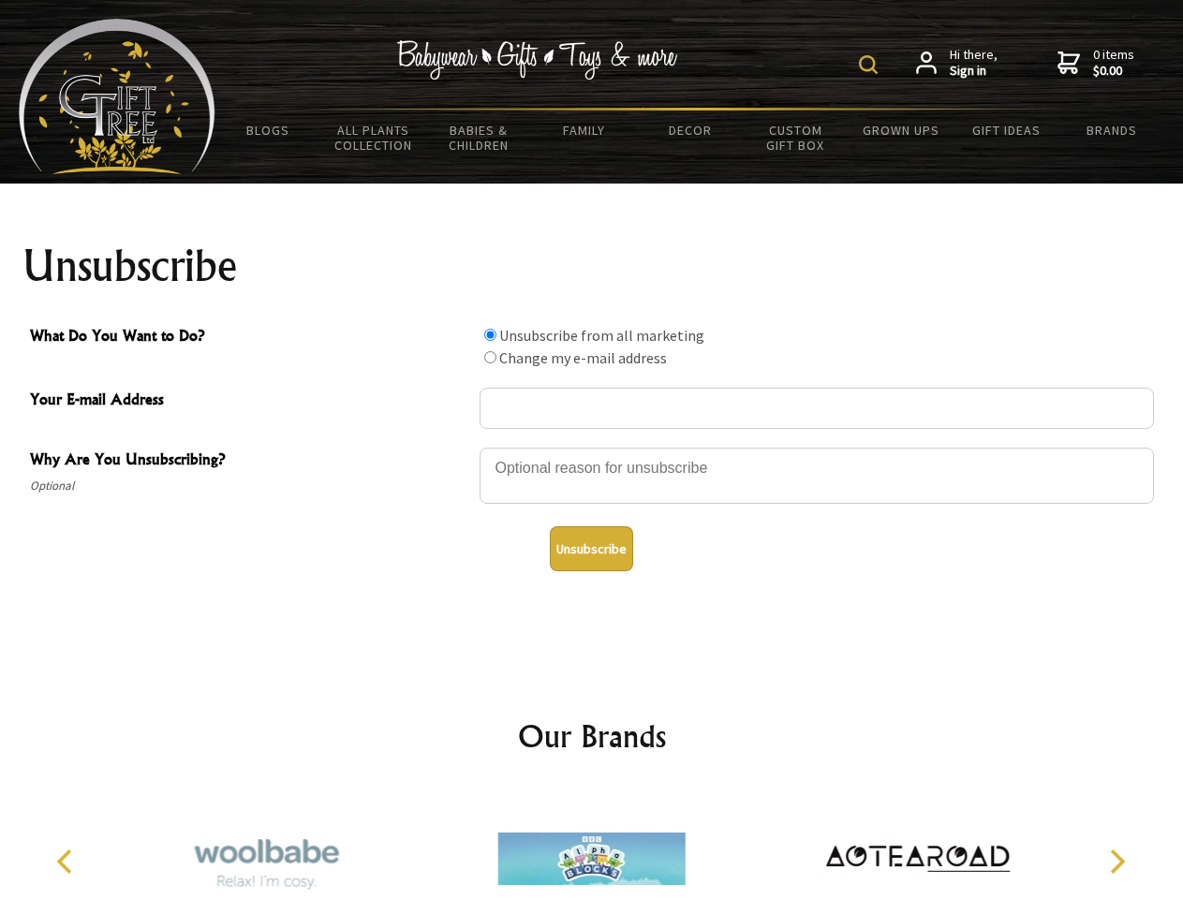 This screenshot has height=899, width=1183. What do you see at coordinates (795, 138) in the screenshot?
I see `a: Custom Gift Box` at bounding box center [795, 138].